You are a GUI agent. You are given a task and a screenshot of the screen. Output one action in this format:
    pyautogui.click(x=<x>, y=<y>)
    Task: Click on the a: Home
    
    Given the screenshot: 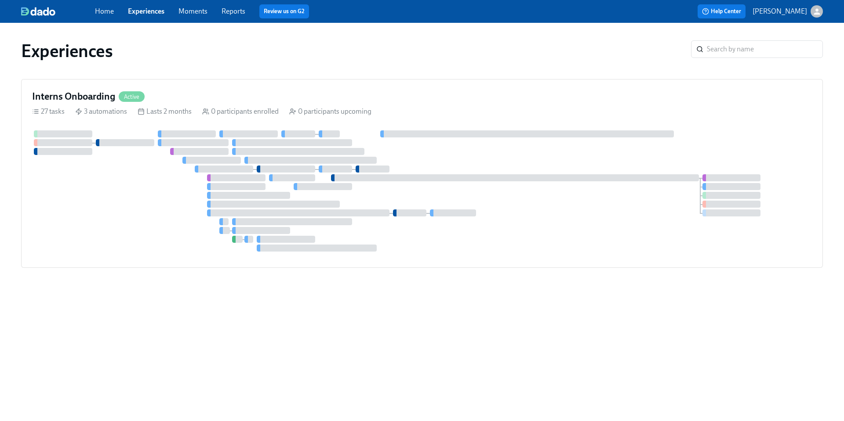 What is the action you would take?
    pyautogui.click(x=104, y=11)
    